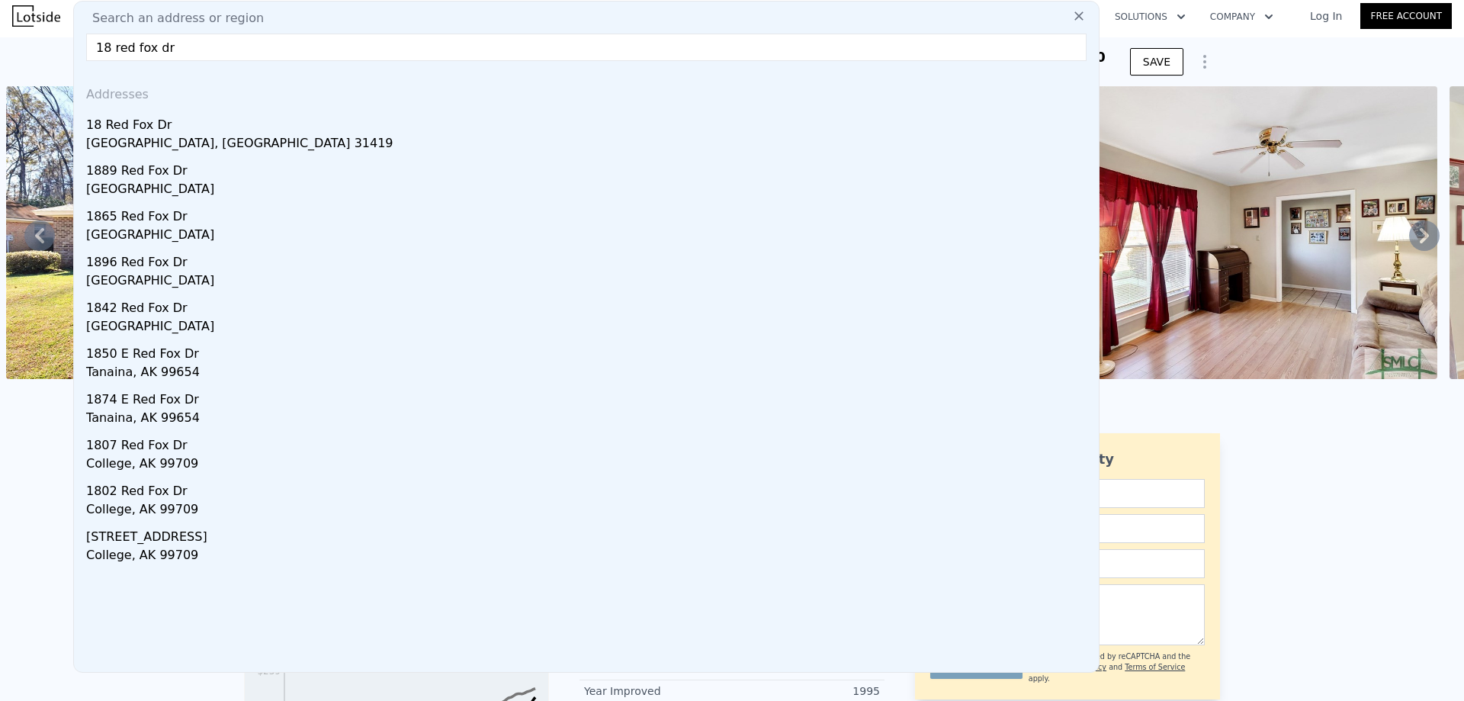 The image size is (1464, 701). I want to click on div: This site is protected by reCAPTCHA and the Google and apply., so click(1116, 667).